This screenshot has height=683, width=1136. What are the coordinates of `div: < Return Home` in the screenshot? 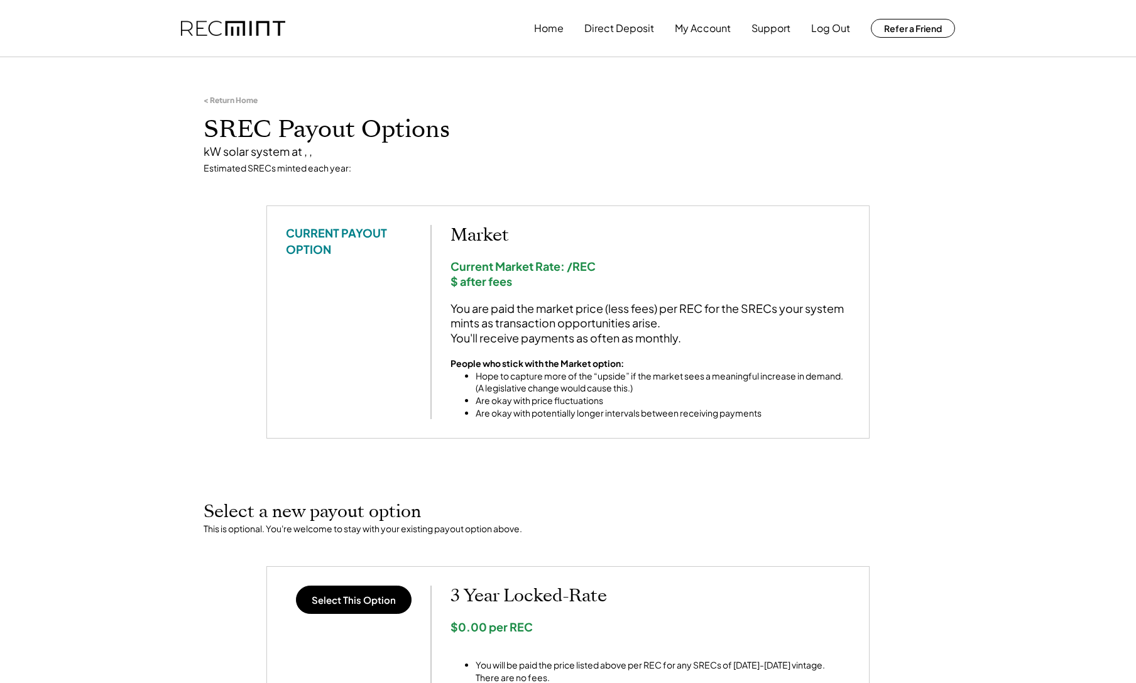 It's located at (231, 101).